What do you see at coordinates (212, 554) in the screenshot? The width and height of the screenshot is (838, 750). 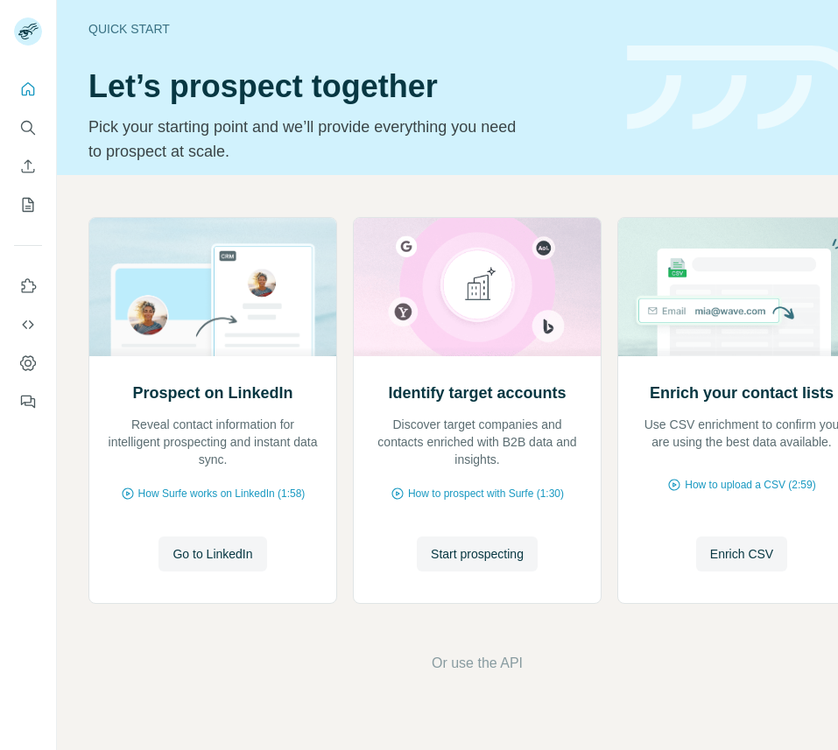 I see `button: Go to LinkedIn` at bounding box center [212, 554].